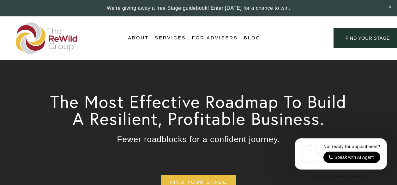 The width and height of the screenshot is (397, 185). I want to click on a: For Advisers, so click(215, 38).